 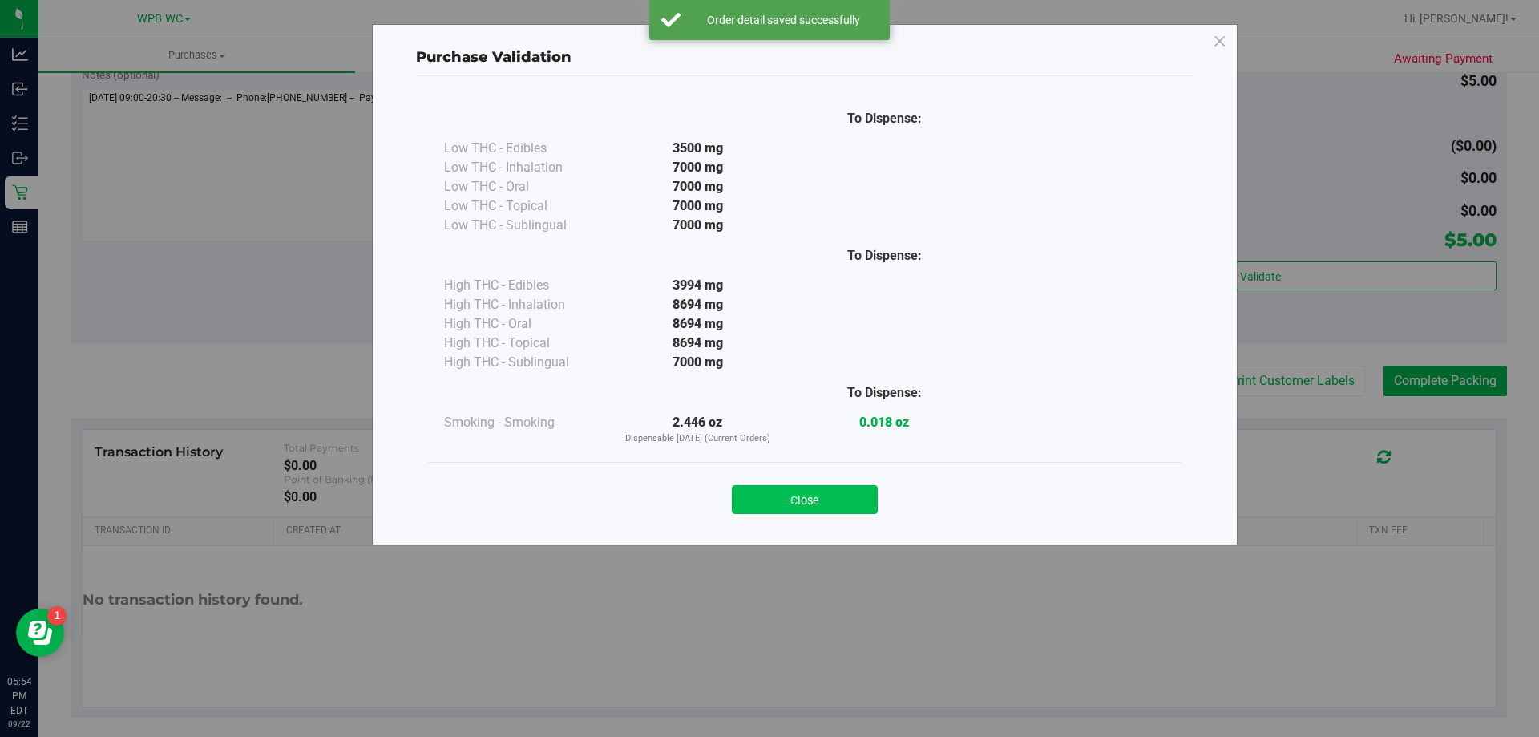 What do you see at coordinates (494, 57) in the screenshot?
I see `span: Purchase Validation` at bounding box center [494, 57].